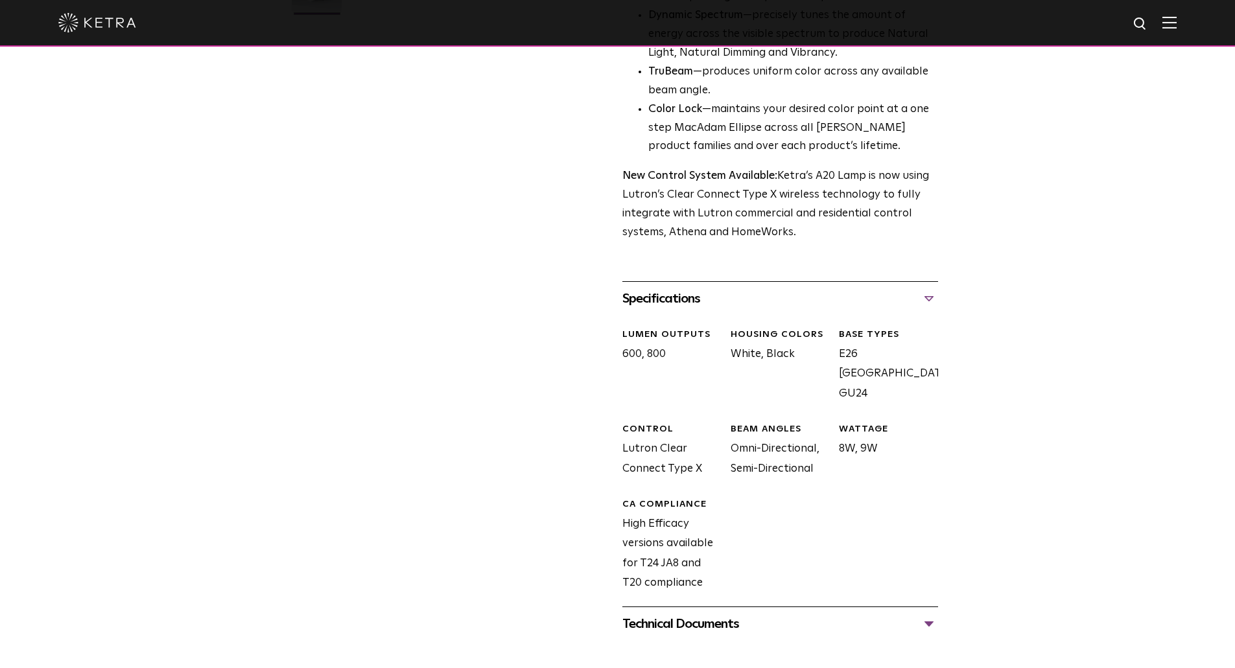 The image size is (1235, 668). Describe the element at coordinates (793, 82) in the screenshot. I see `li: —produces uniform color across any available beam angle.` at that location.